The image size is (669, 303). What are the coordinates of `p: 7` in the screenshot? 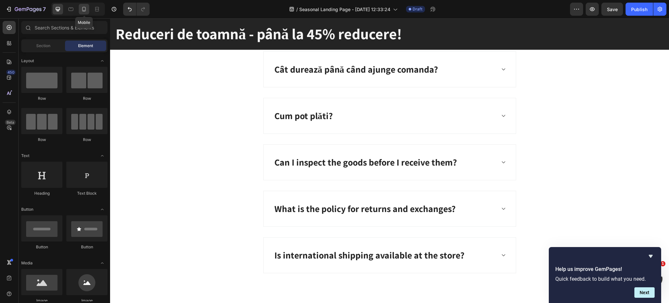 It's located at (44, 9).